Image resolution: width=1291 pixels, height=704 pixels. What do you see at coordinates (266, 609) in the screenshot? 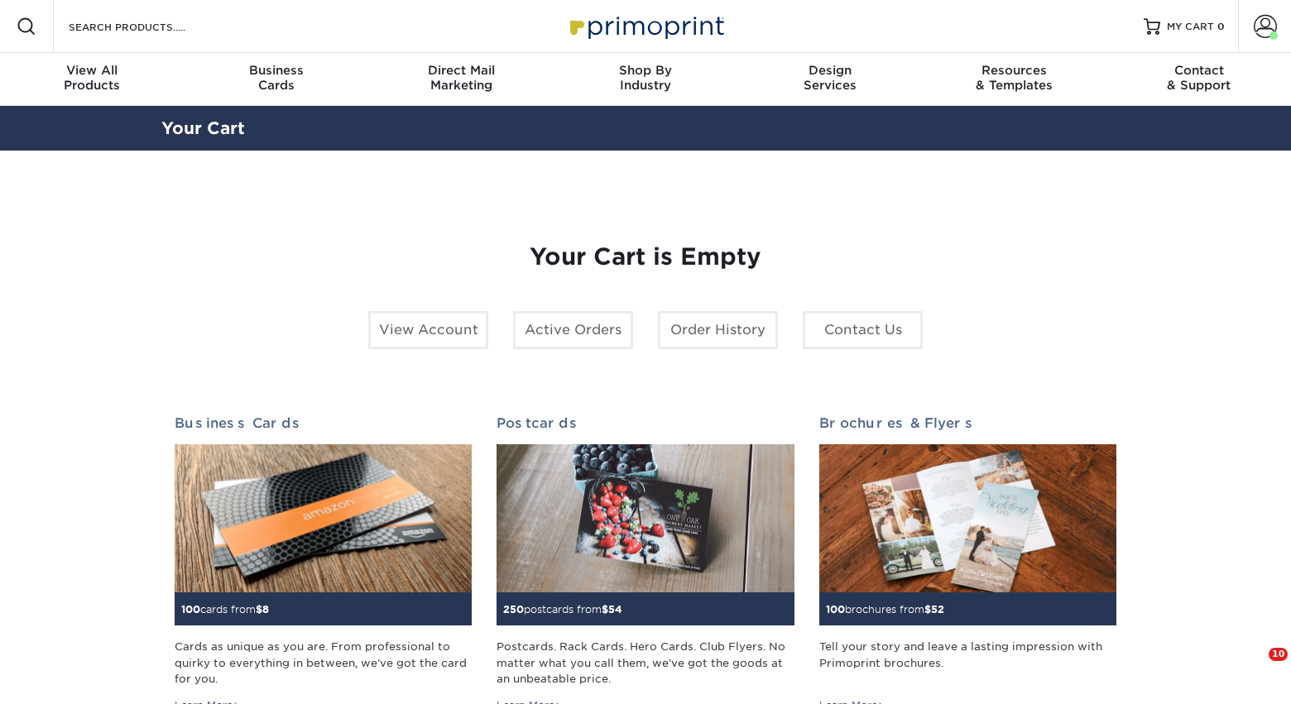
I see `span: 8` at bounding box center [266, 609].